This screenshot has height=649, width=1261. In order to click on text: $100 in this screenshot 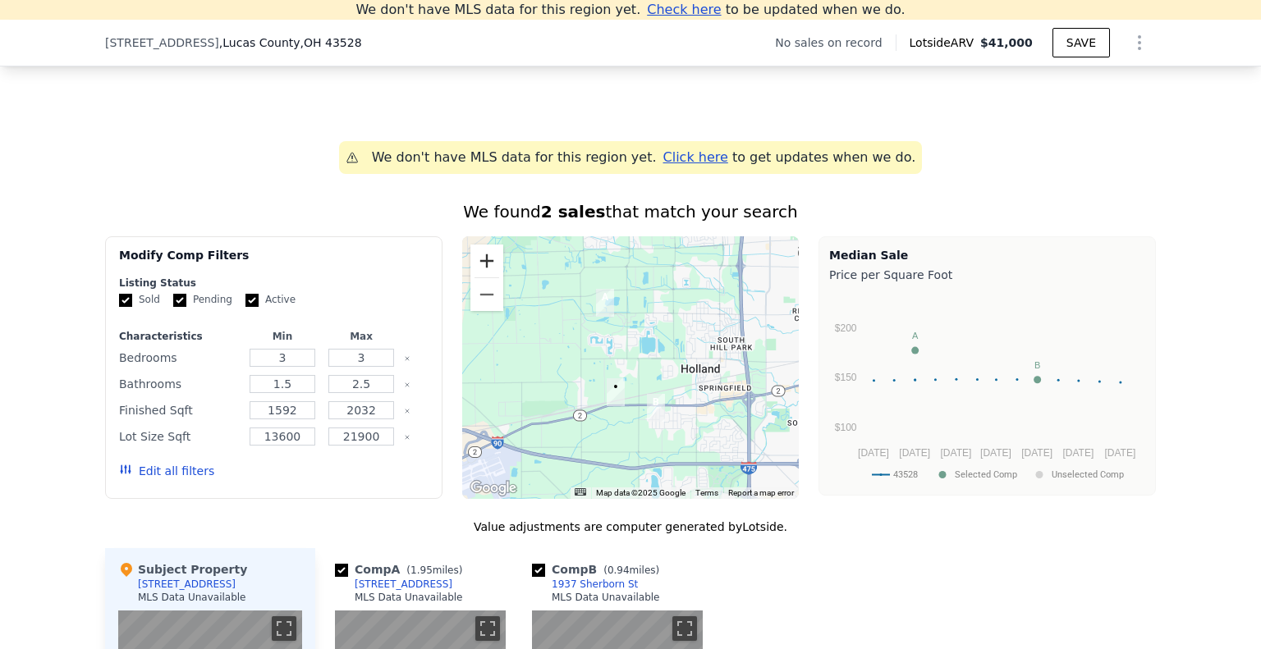, I will do `click(845, 428)`.